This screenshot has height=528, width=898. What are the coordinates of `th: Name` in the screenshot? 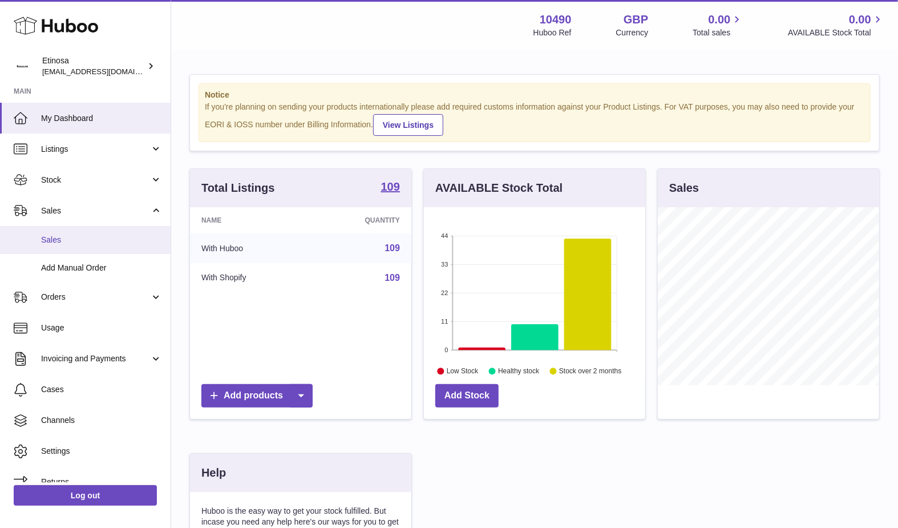 It's located at (249, 220).